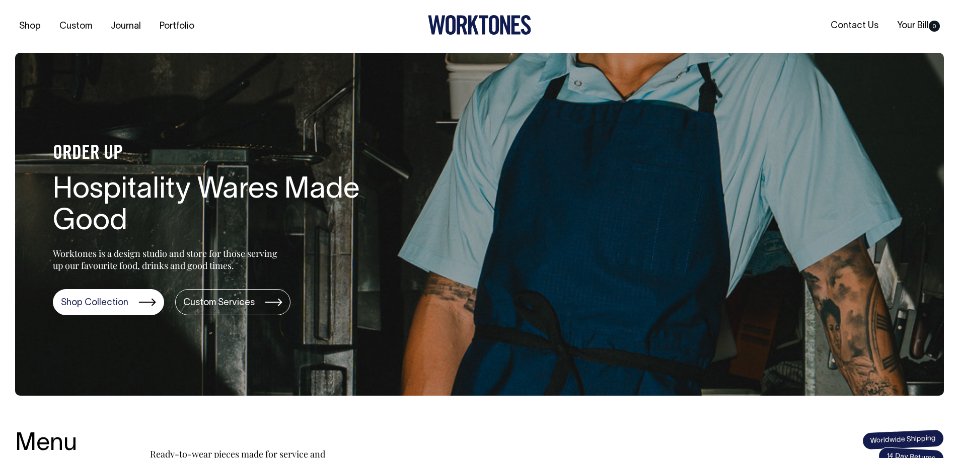 The width and height of the screenshot is (959, 458). I want to click on a: Portfolio, so click(177, 26).